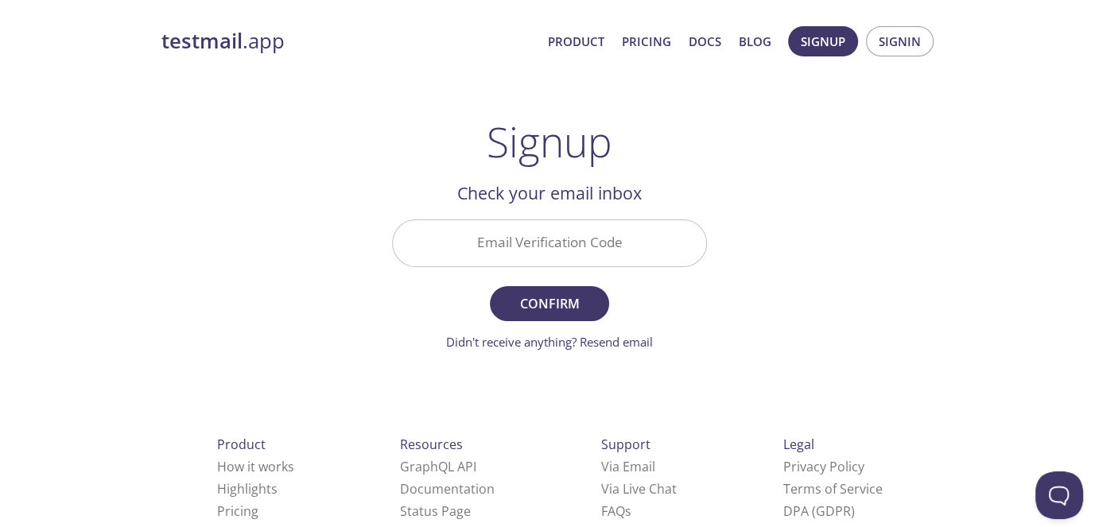 Image resolution: width=1099 pixels, height=527 pixels. Describe the element at coordinates (818, 511) in the screenshot. I see `a: DPA (GDPR)` at that location.